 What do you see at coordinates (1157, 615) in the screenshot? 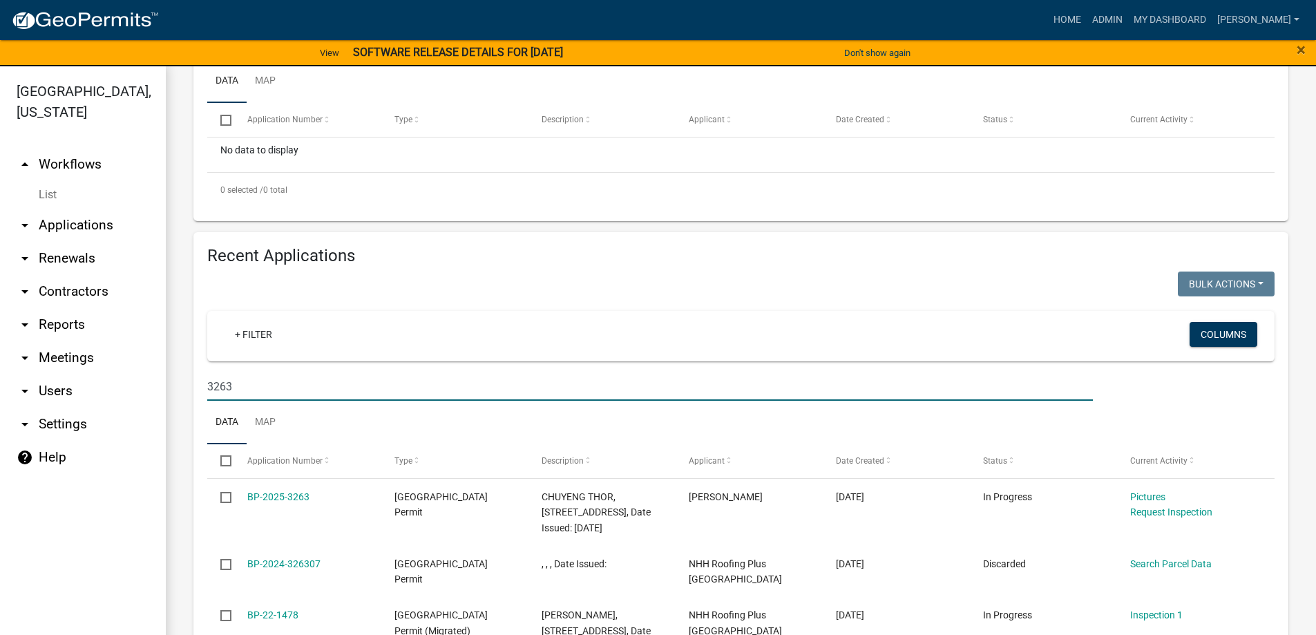
I see `a: Inspection 1` at bounding box center [1157, 615].